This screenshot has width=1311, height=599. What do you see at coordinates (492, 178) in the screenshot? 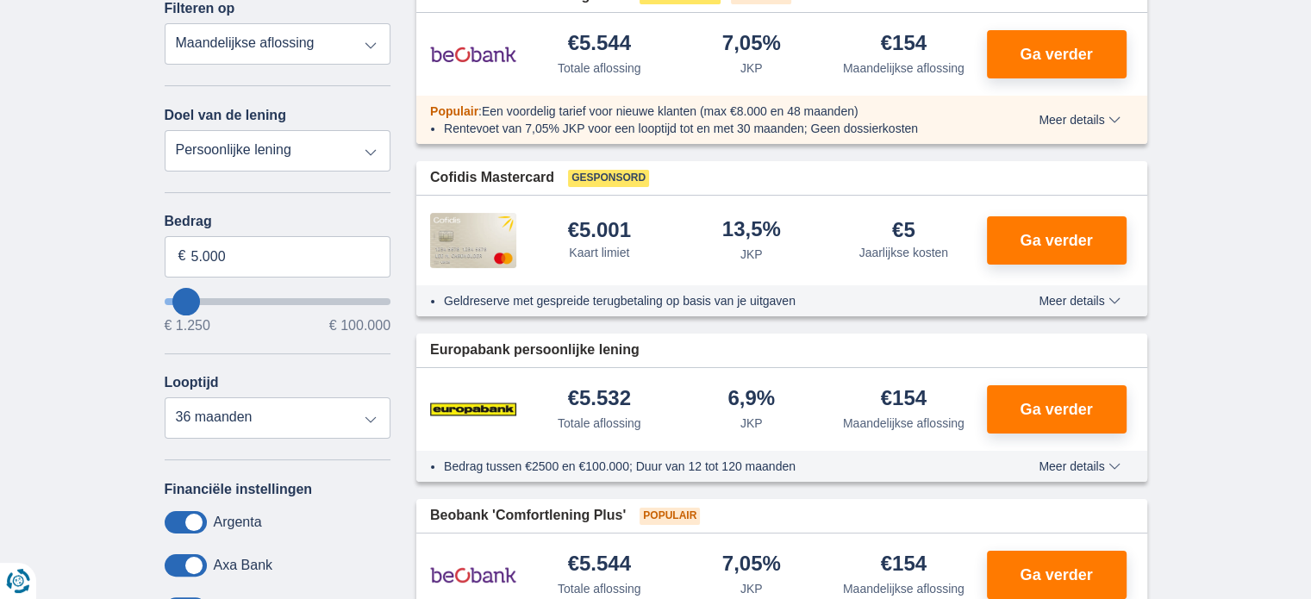
I see `span: Cofidis Mastercard` at bounding box center [492, 178].